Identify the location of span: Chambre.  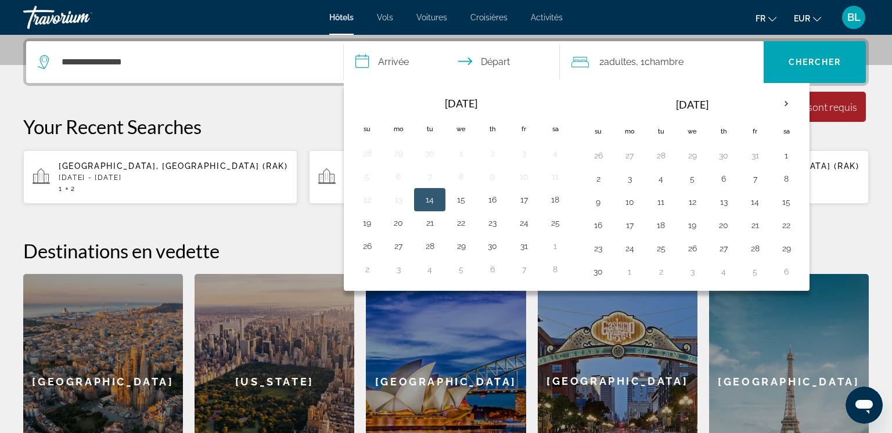
(664, 62).